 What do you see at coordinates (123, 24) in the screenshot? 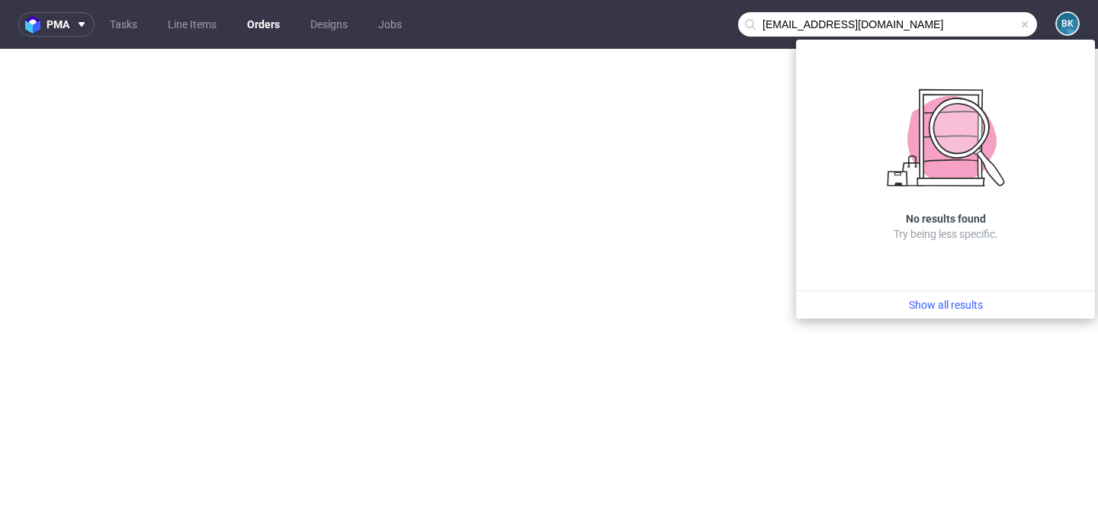
I see `a: Tasks` at bounding box center [123, 24].